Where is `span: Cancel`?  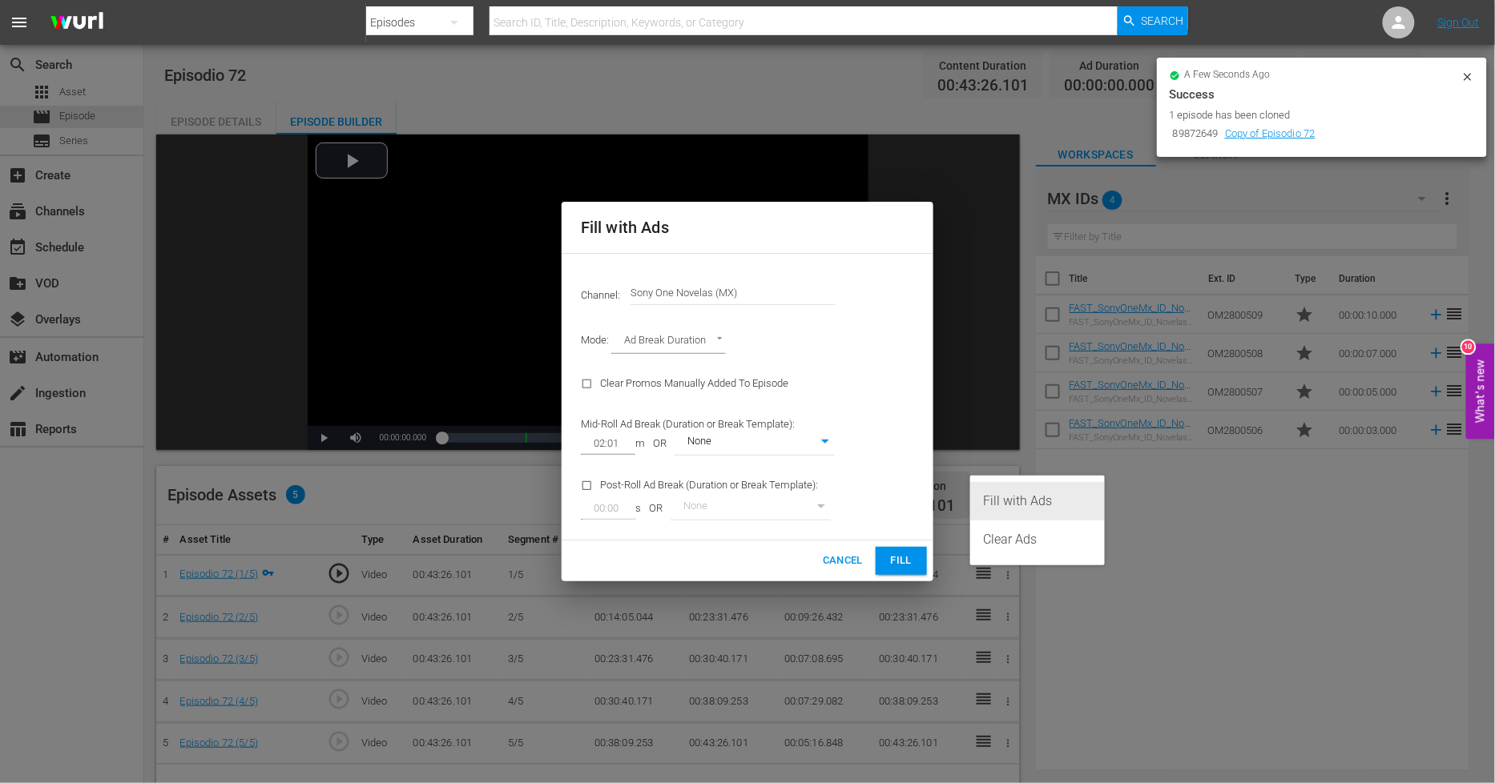
span: Cancel is located at coordinates (843, 561).